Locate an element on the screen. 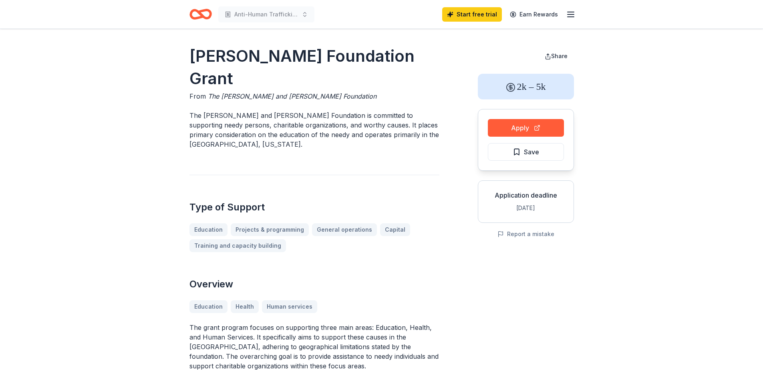 This screenshot has height=382, width=763. div: Application deadline is located at coordinates (526, 195).